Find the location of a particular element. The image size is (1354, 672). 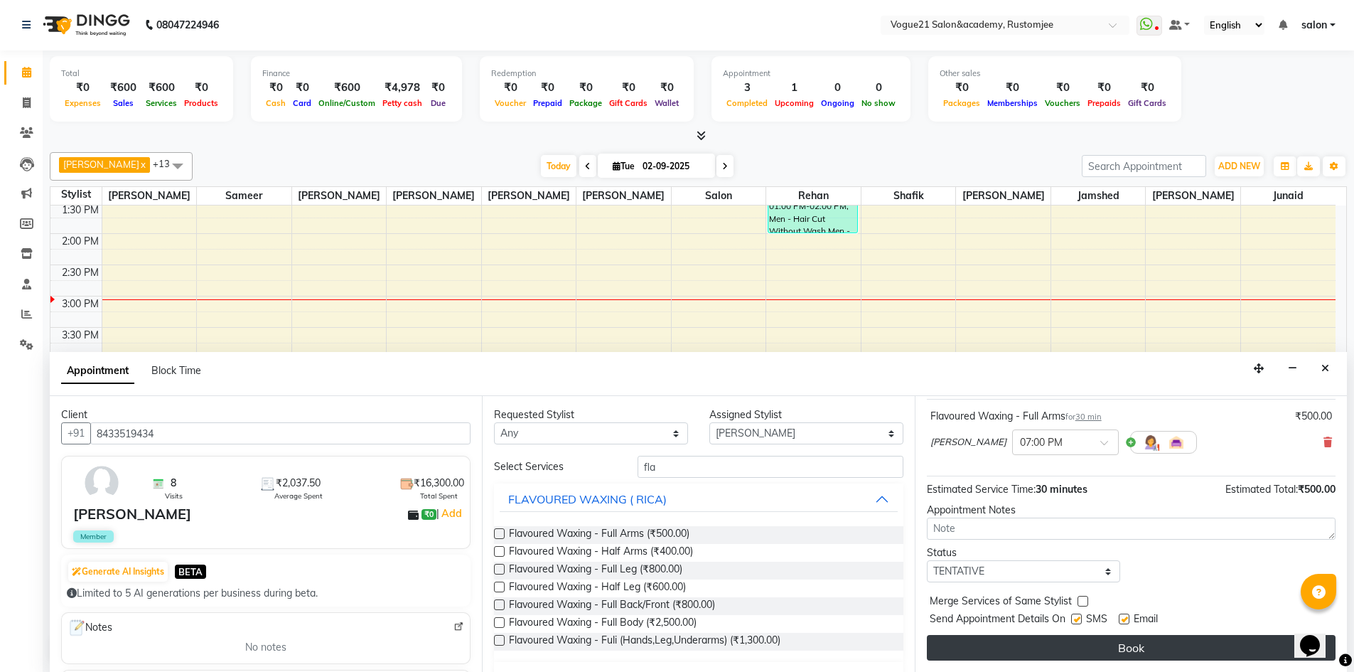

div: Requested Stylist is located at coordinates (591, 414).